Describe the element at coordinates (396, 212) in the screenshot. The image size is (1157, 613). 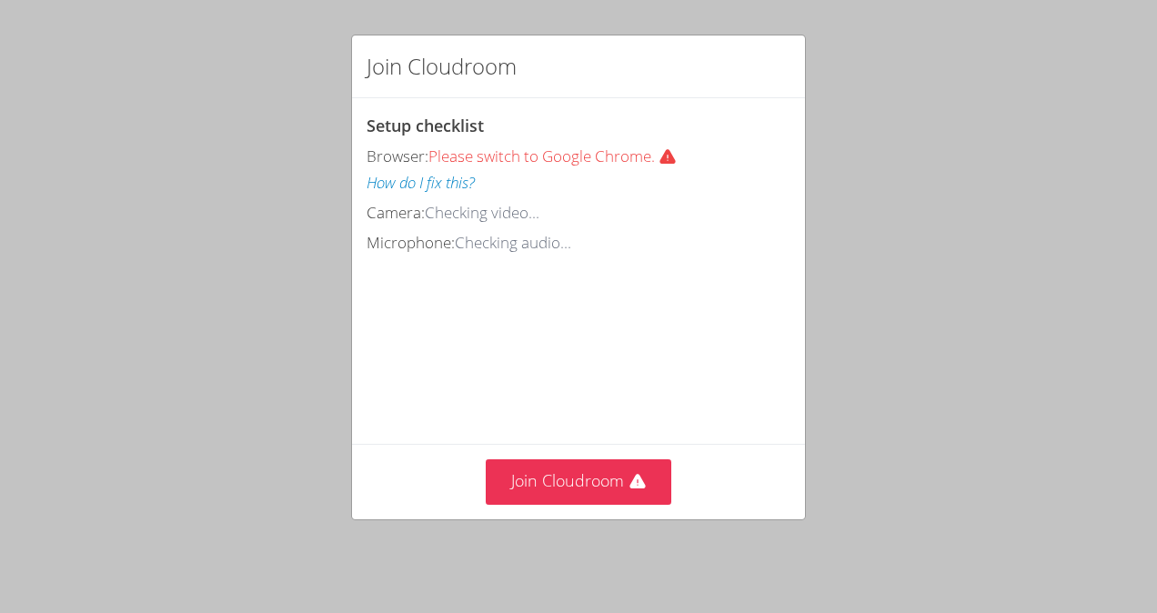
I see `span: Camera:` at that location.